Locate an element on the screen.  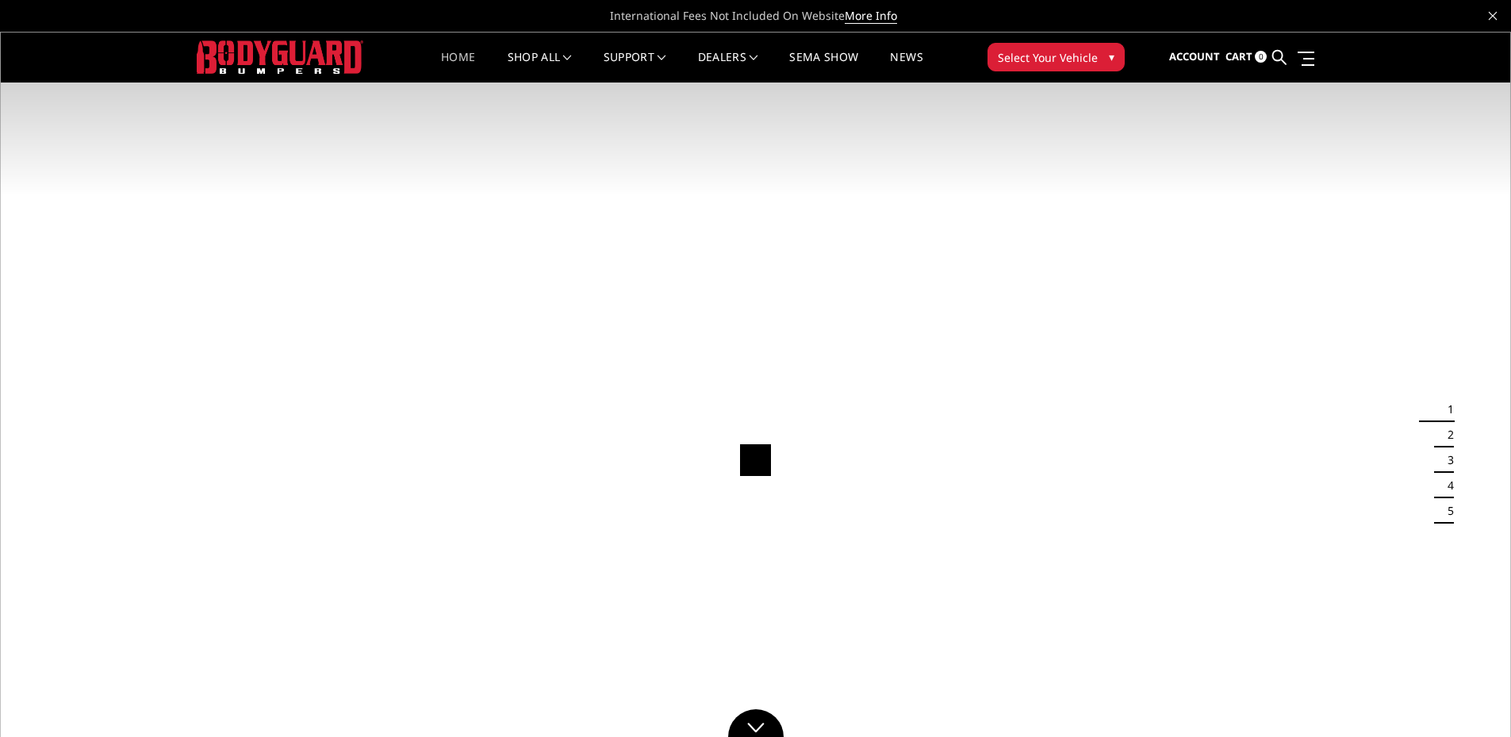
a: shop all is located at coordinates (539, 67).